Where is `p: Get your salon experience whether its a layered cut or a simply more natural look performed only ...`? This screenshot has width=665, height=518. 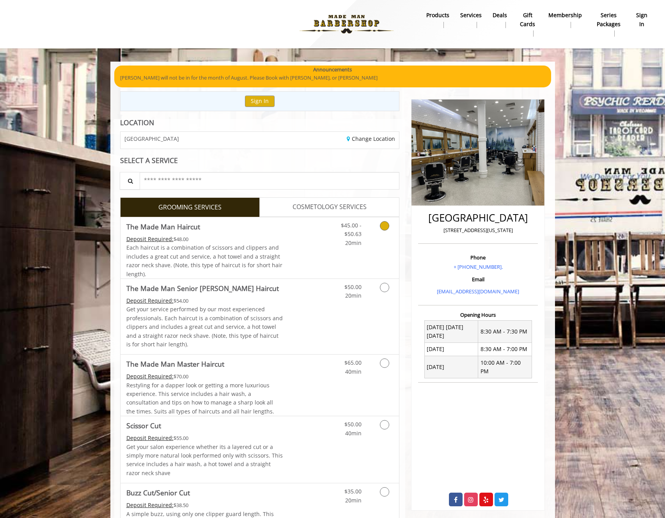 p: Get your salon experience whether its a layered cut or a simply more natural look performed only ... is located at coordinates (205, 461).